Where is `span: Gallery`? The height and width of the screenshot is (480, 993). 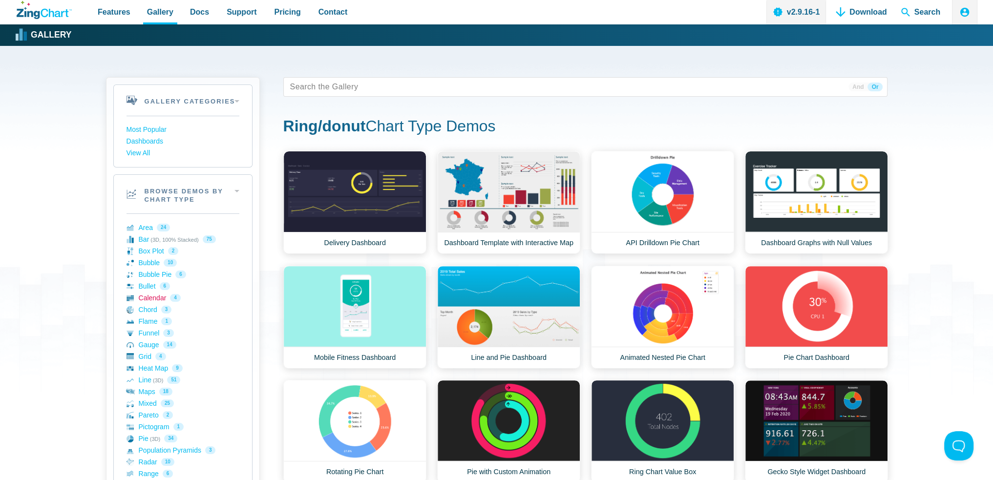
span: Gallery is located at coordinates (160, 12).